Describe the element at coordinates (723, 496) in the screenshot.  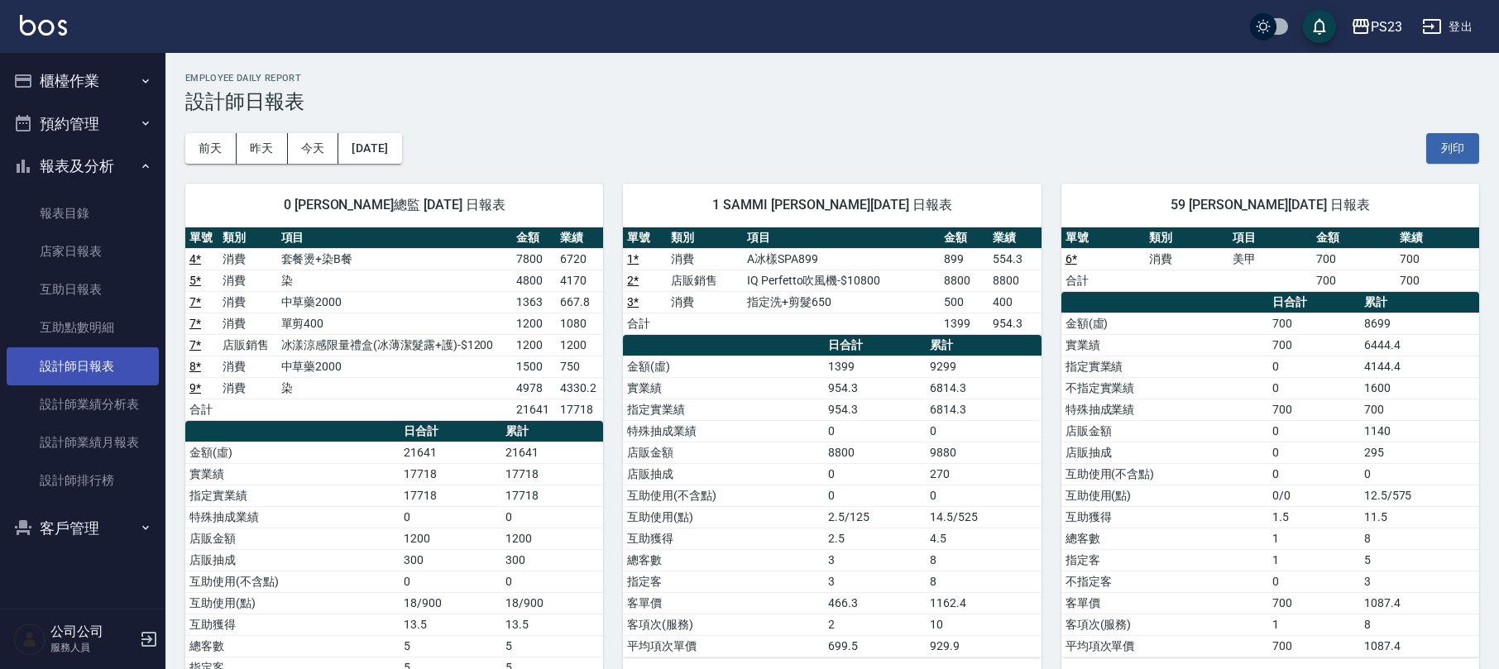
I see `td: 互助使用(不含點)` at that location.